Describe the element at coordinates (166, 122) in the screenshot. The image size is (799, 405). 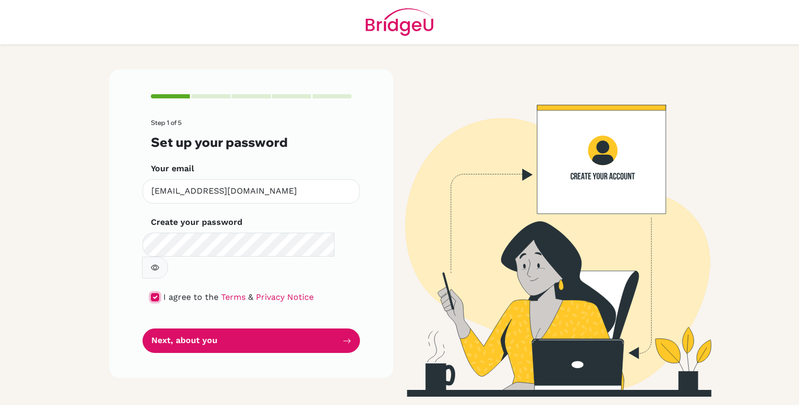
I see `span: Step 1 of 5` at that location.